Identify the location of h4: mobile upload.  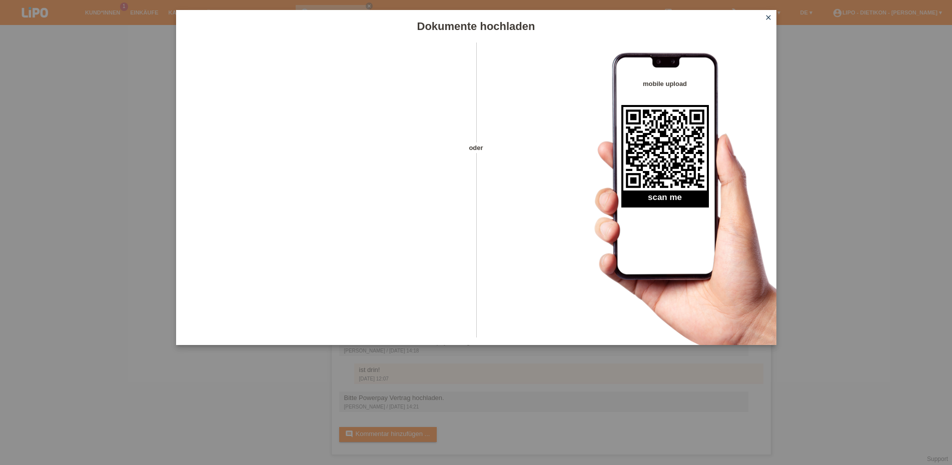
(665, 84).